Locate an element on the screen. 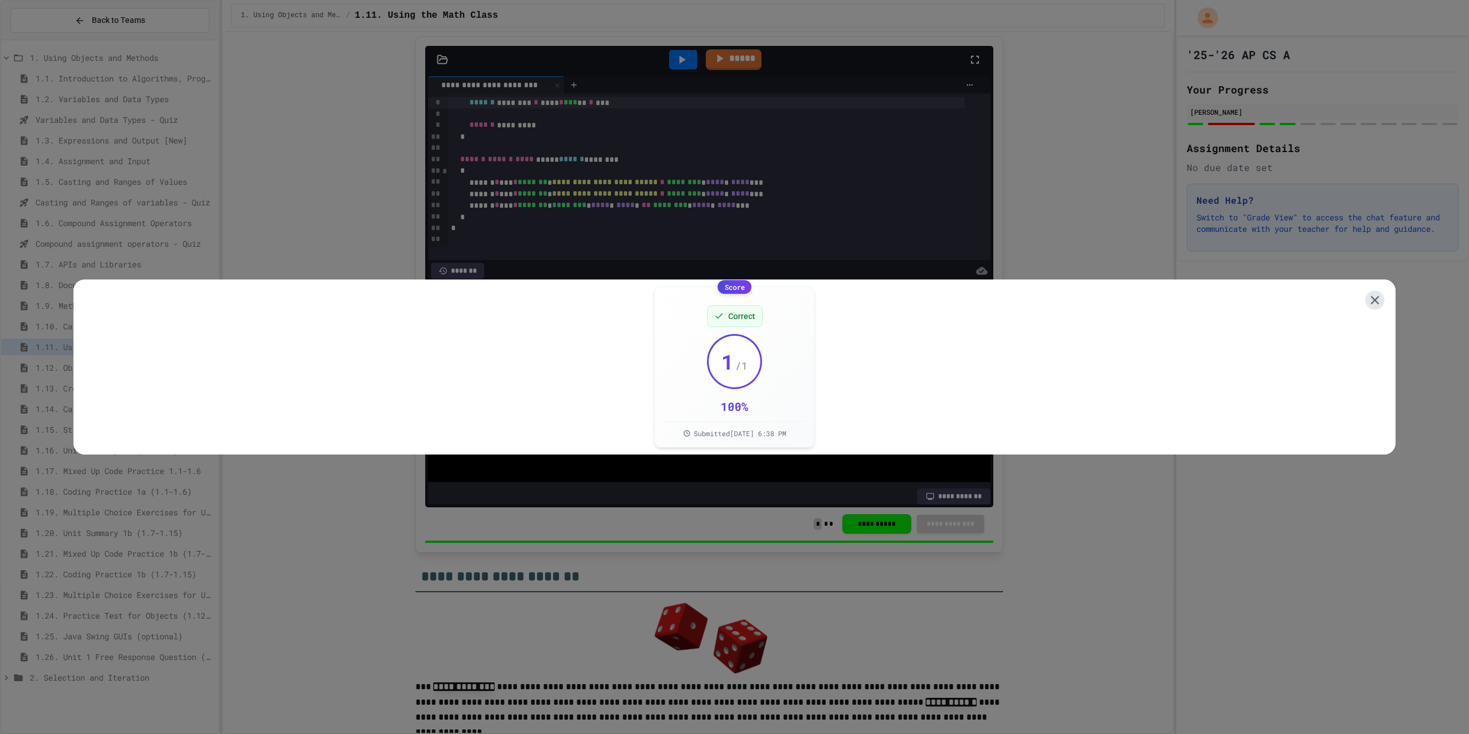 Image resolution: width=1469 pixels, height=734 pixels. span: 1 is located at coordinates (728, 361).